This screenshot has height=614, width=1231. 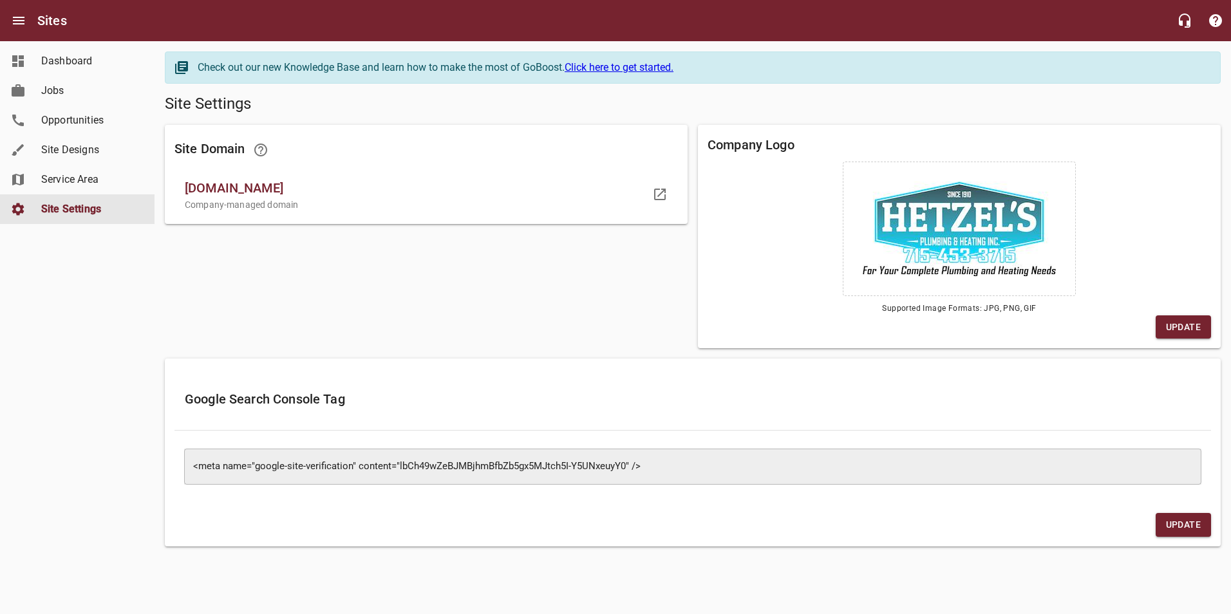 What do you see at coordinates (426, 150) in the screenshot?
I see `h6: Site Domain` at bounding box center [426, 150].